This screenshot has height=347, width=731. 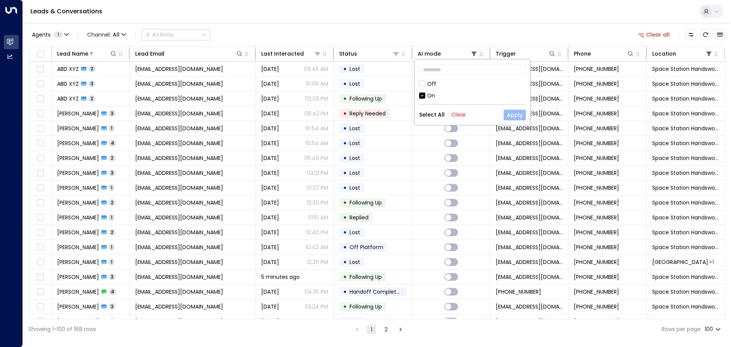 I want to click on span: Aug 07, 2025, so click(x=270, y=114).